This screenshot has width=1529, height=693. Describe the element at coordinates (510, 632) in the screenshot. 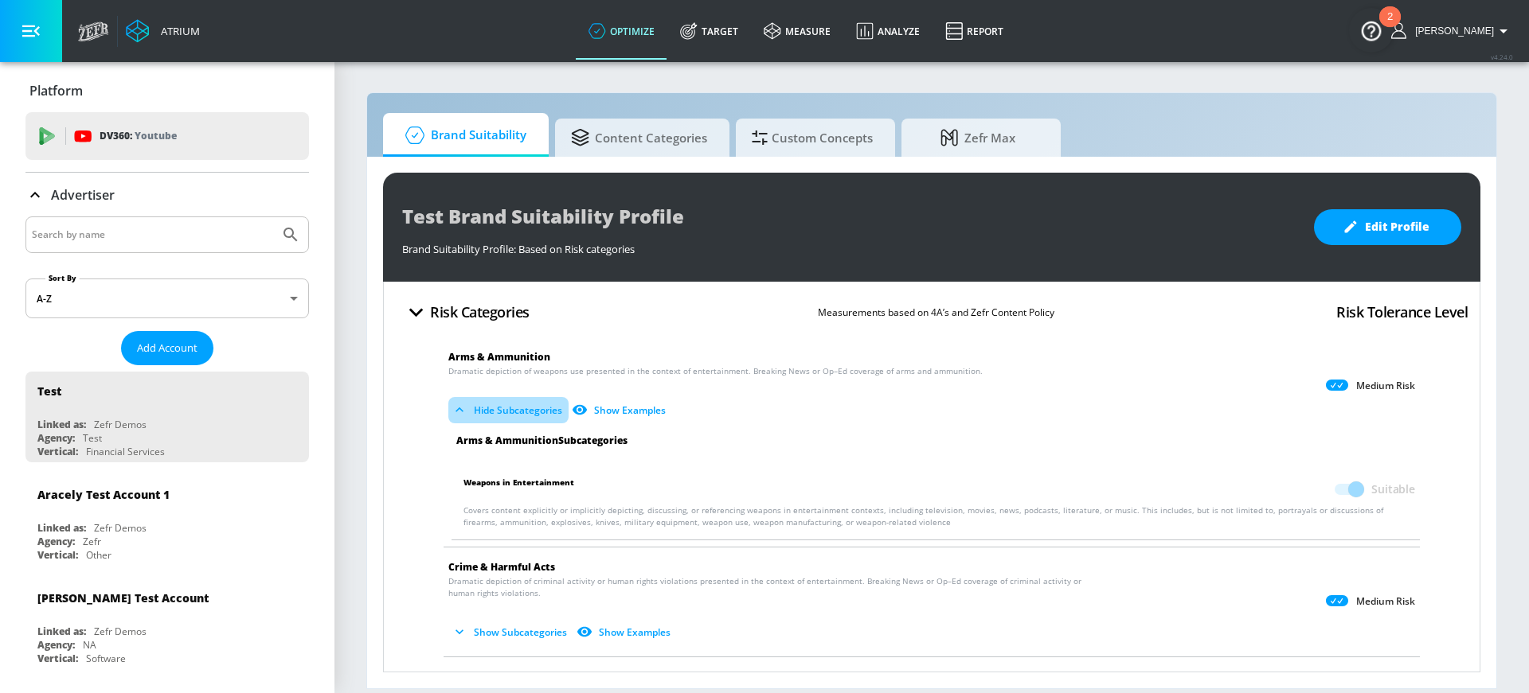

I see `button: Show Subcategories` at that location.